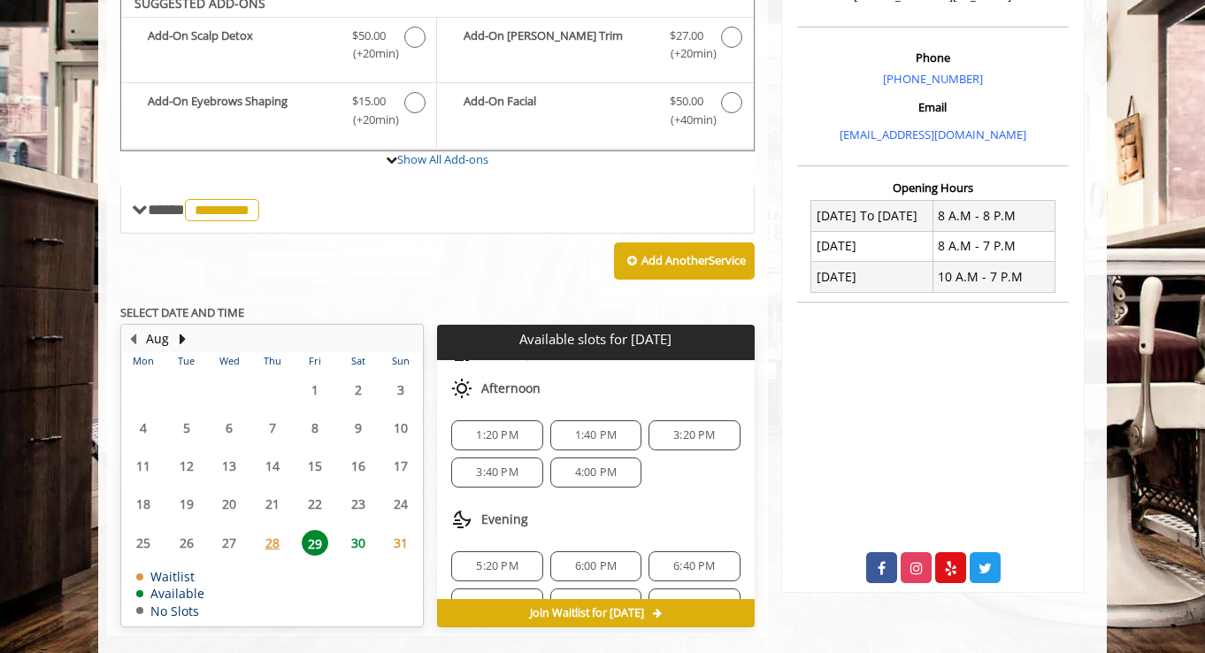 The image size is (1205, 653). What do you see at coordinates (595, 566) in the screenshot?
I see `div: 6:00 PM` at bounding box center [595, 566].